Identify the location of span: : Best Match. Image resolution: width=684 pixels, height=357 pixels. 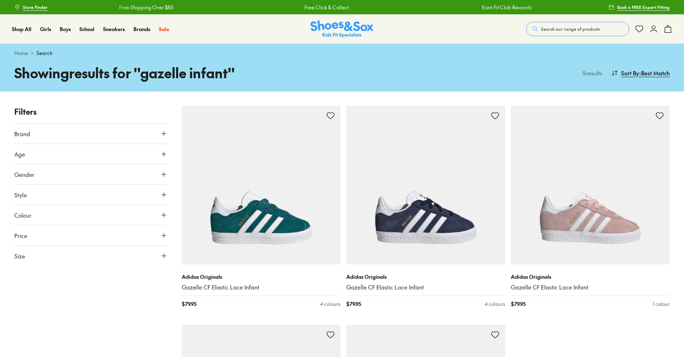
(654, 73).